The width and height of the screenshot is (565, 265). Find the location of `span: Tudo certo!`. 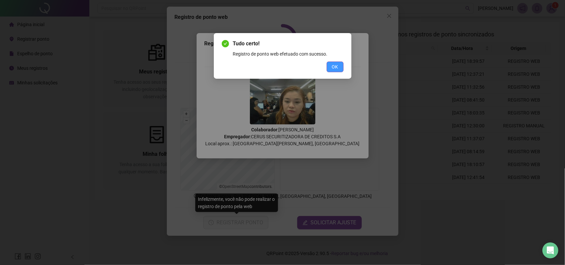

span: Tudo certo! is located at coordinates (288, 44).